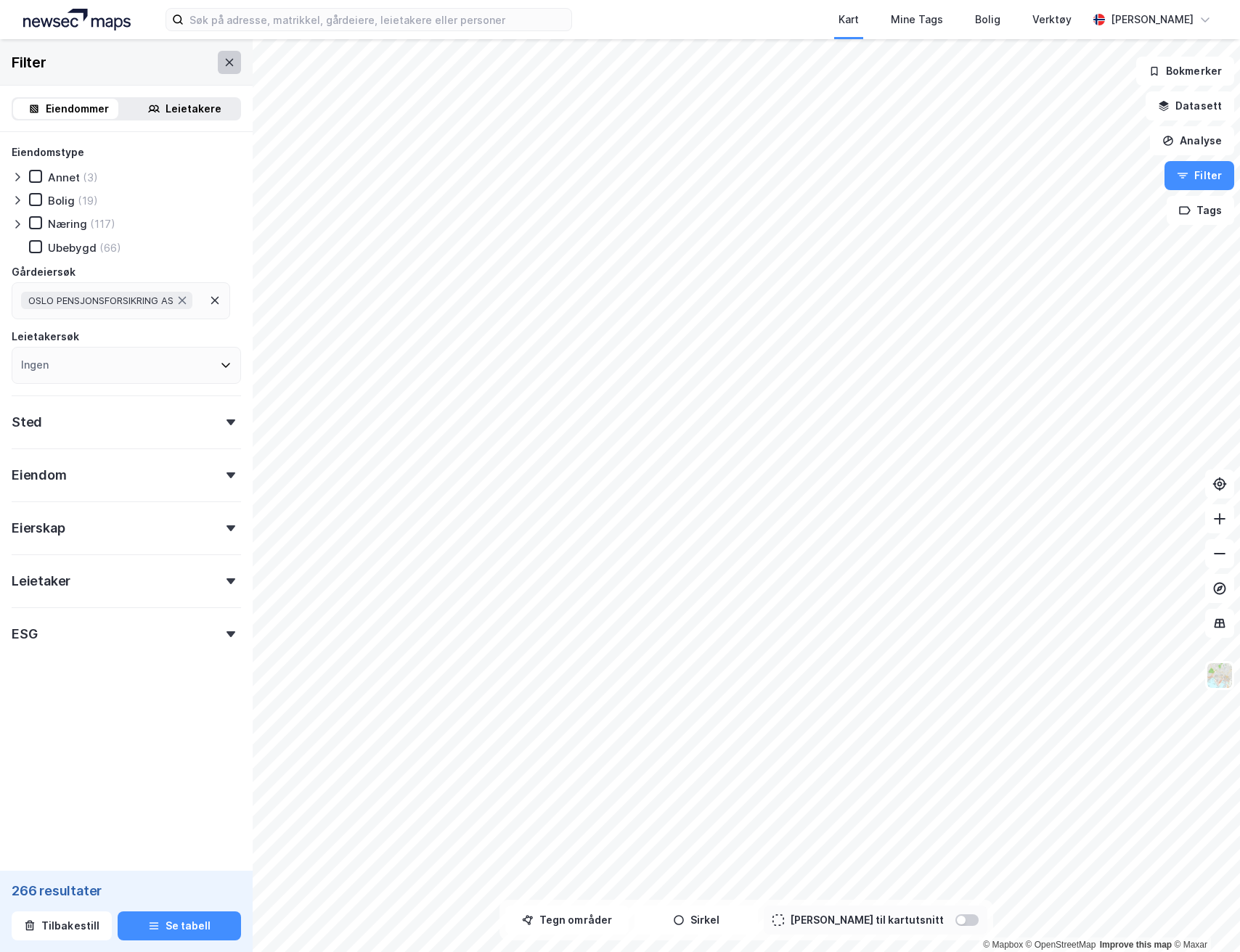  Describe the element at coordinates (24, 634) in the screenshot. I see `div: ESG` at that location.